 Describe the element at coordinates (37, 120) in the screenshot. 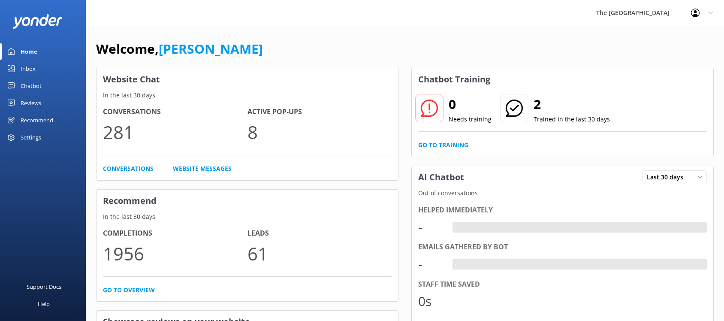

I see `div: Recommend` at that location.